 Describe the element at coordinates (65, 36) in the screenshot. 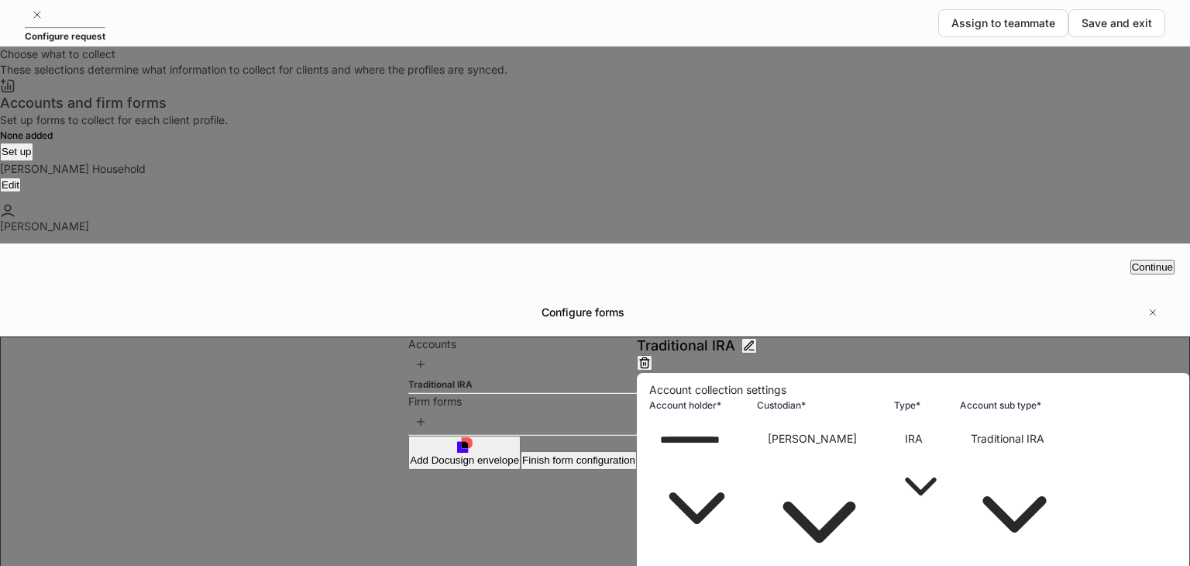

I see `h5: Configure request` at that location.